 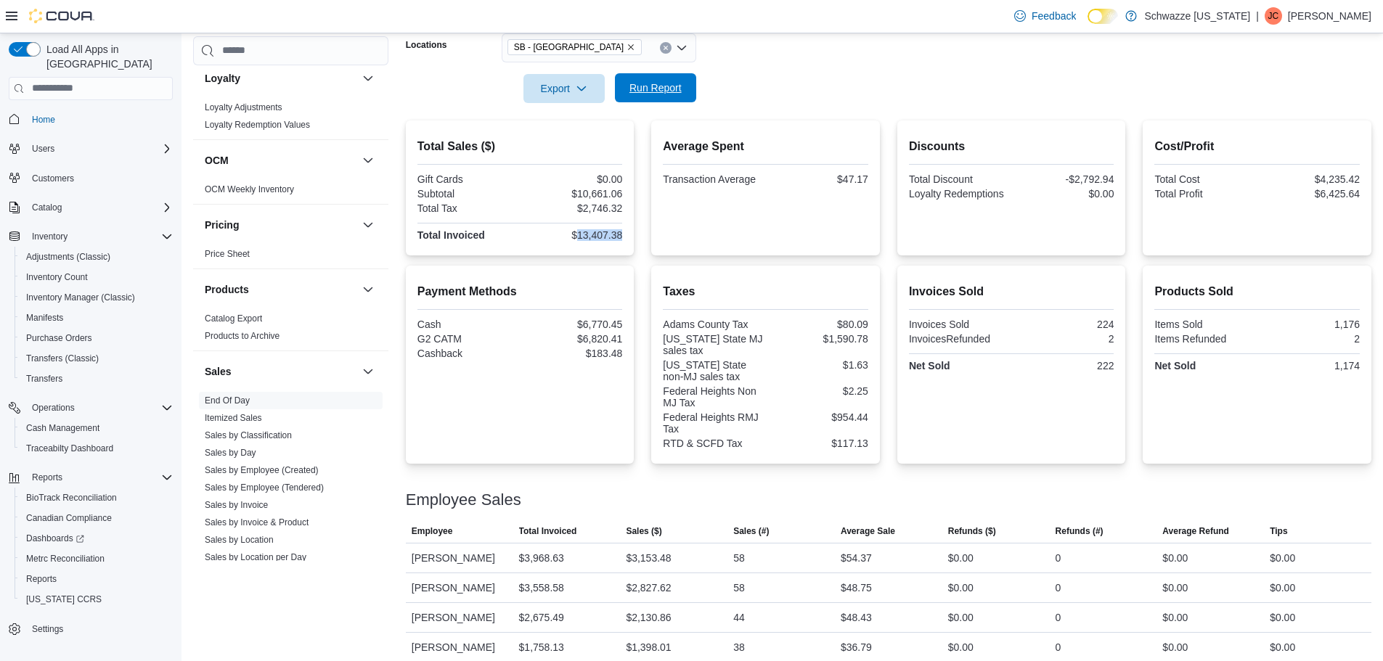 I want to click on a: Transfers, so click(x=44, y=379).